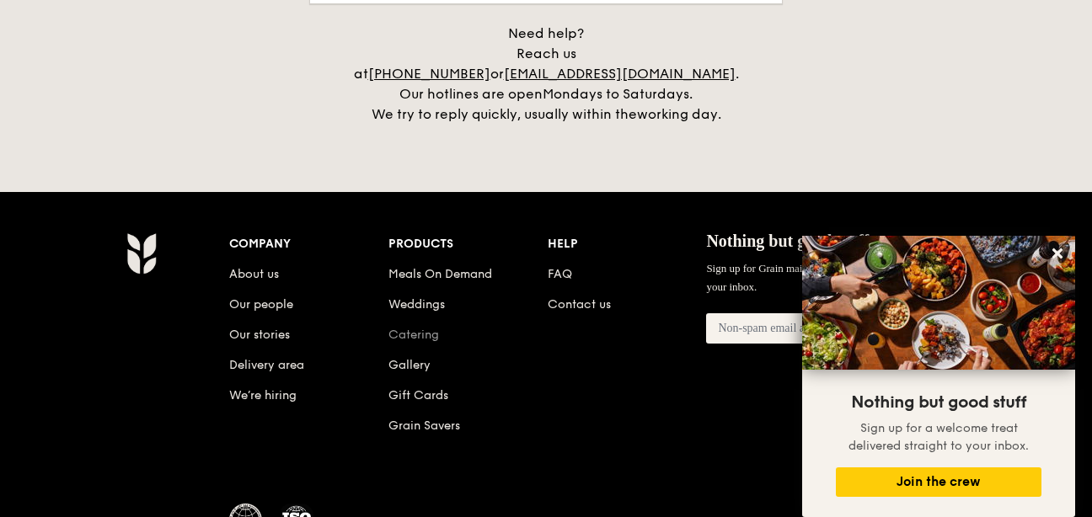 The height and width of the screenshot is (517, 1092). What do you see at coordinates (467, 244) in the screenshot?
I see `div: Products` at bounding box center [467, 244].